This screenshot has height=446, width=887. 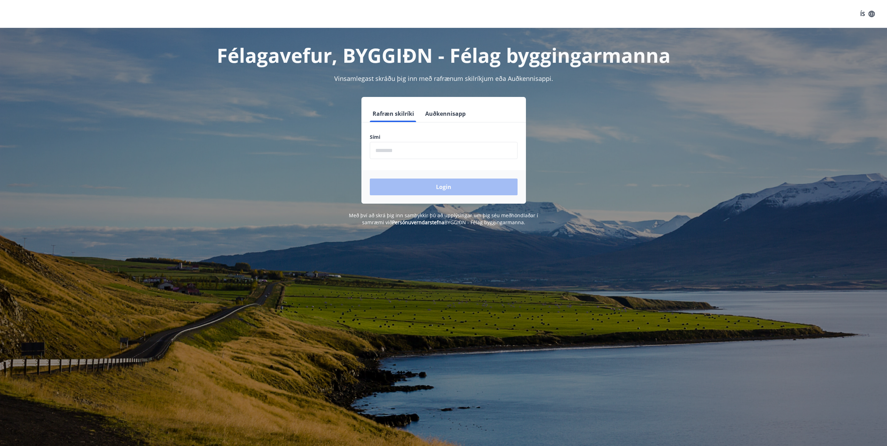 I want to click on button: Rafræn skilríki, so click(x=393, y=114).